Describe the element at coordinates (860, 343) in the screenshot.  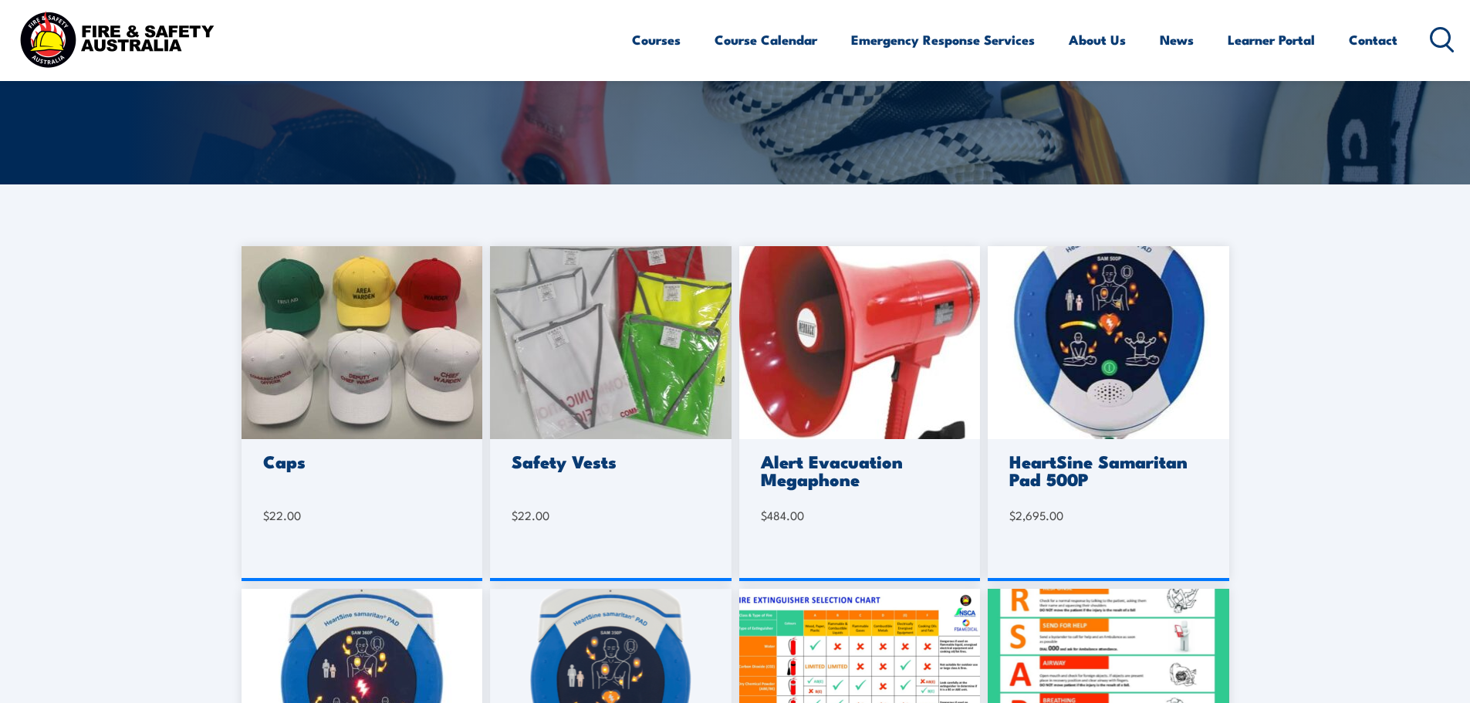
I see `img: megaphone-1.jpg` at that location.